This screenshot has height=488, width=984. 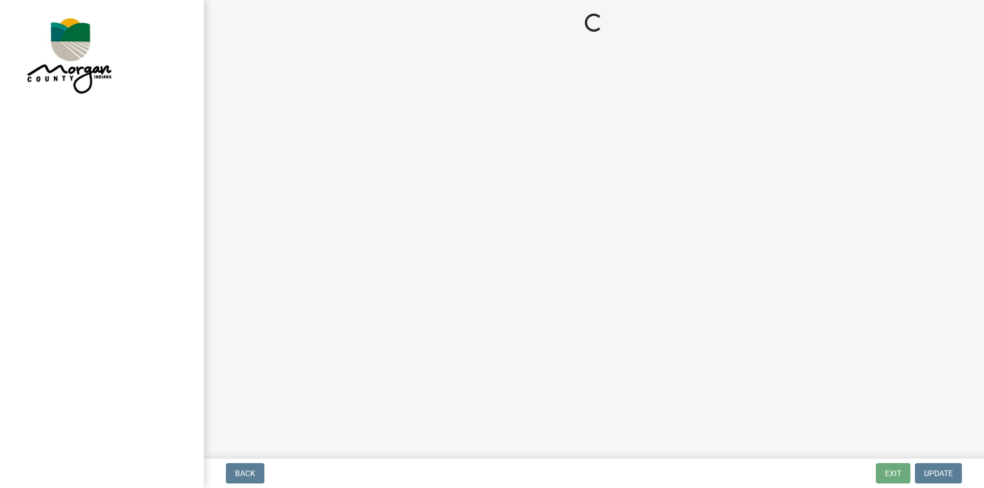 I want to click on span: Update, so click(x=938, y=473).